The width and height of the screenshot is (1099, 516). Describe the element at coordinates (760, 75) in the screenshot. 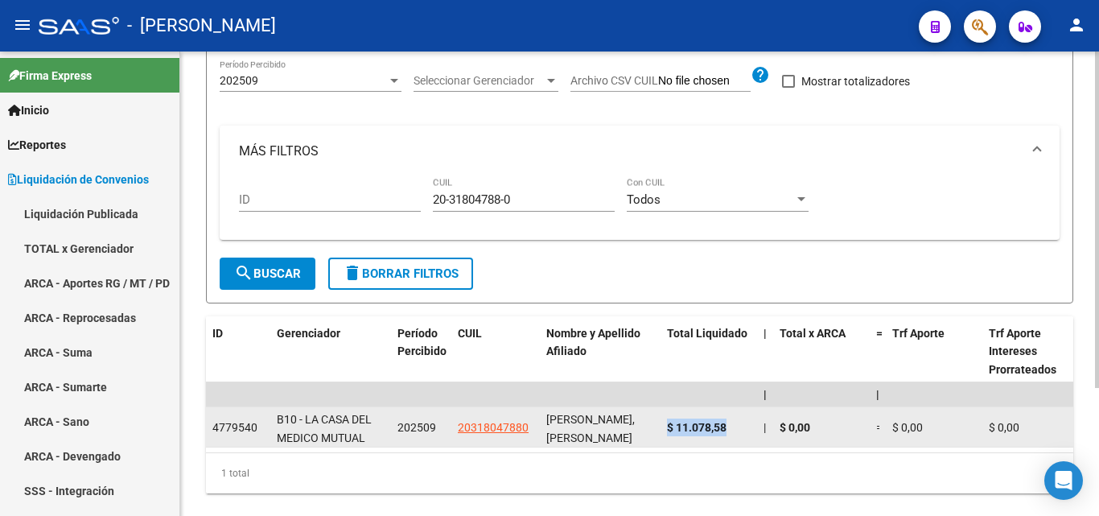

I see `mat-icon: help` at that location.